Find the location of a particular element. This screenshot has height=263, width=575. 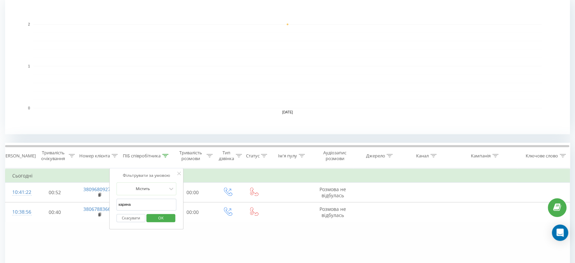

span: OK is located at coordinates (161, 217).